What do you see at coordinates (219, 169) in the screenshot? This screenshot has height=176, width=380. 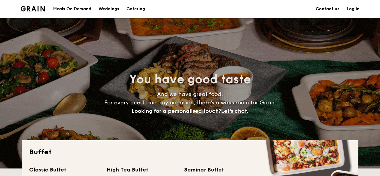 I see `div: Seminar Buffet` at bounding box center [219, 169].